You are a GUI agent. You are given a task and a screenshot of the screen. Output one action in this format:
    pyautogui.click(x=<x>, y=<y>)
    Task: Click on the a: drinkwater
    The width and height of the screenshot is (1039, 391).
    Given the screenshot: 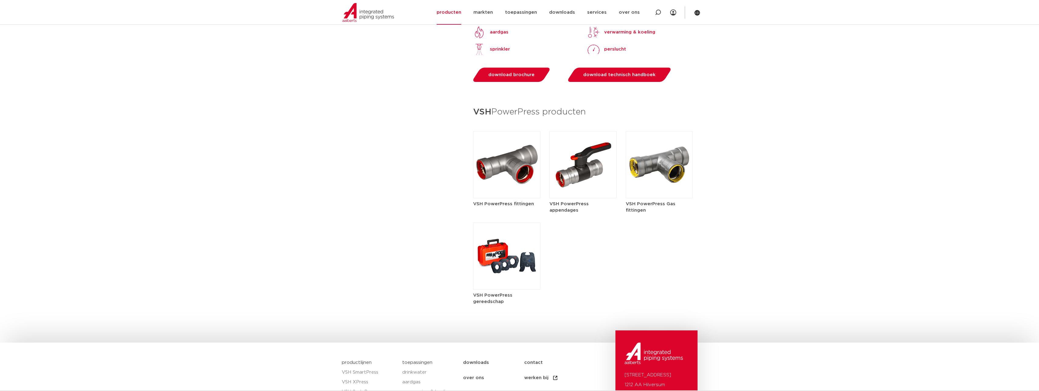 What is the action you would take?
    pyautogui.click(x=430, y=372)
    